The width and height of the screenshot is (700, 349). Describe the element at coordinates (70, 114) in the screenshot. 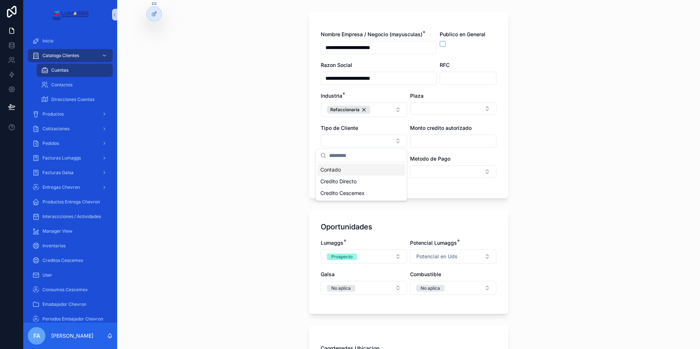

I see `a: Productos` at that location.